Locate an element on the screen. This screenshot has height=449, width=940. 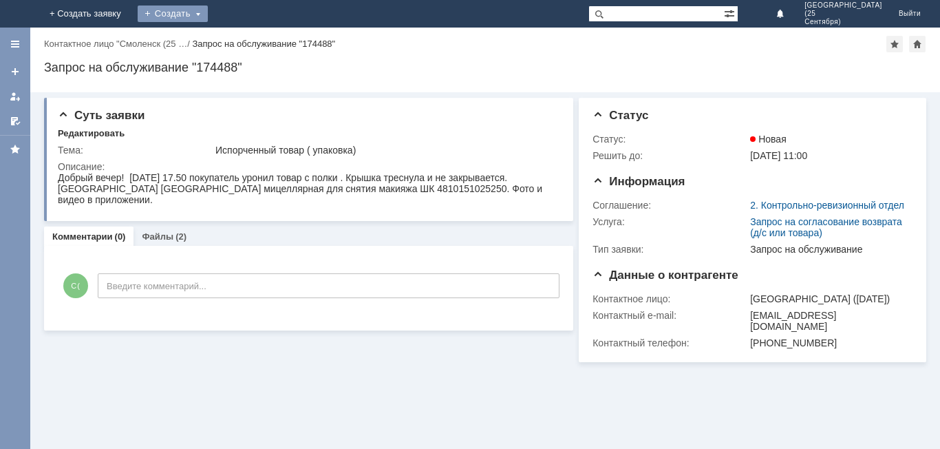
span: Сентября) is located at coordinates (843, 22).